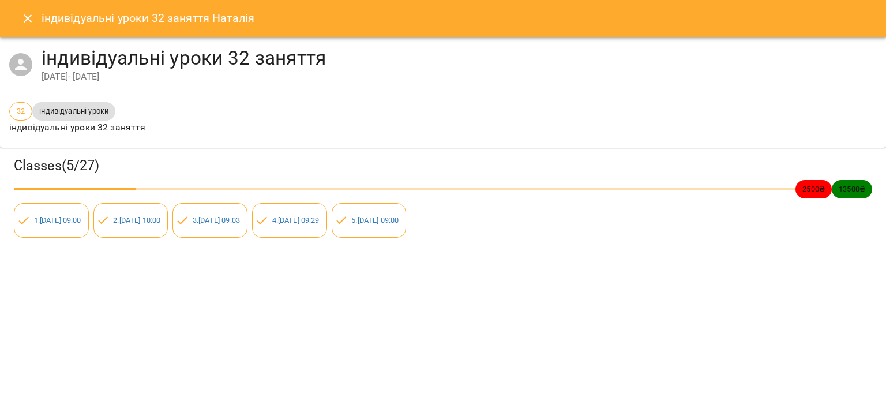 Image resolution: width=886 pixels, height=401 pixels. I want to click on span: 13500 ₴, so click(852, 189).